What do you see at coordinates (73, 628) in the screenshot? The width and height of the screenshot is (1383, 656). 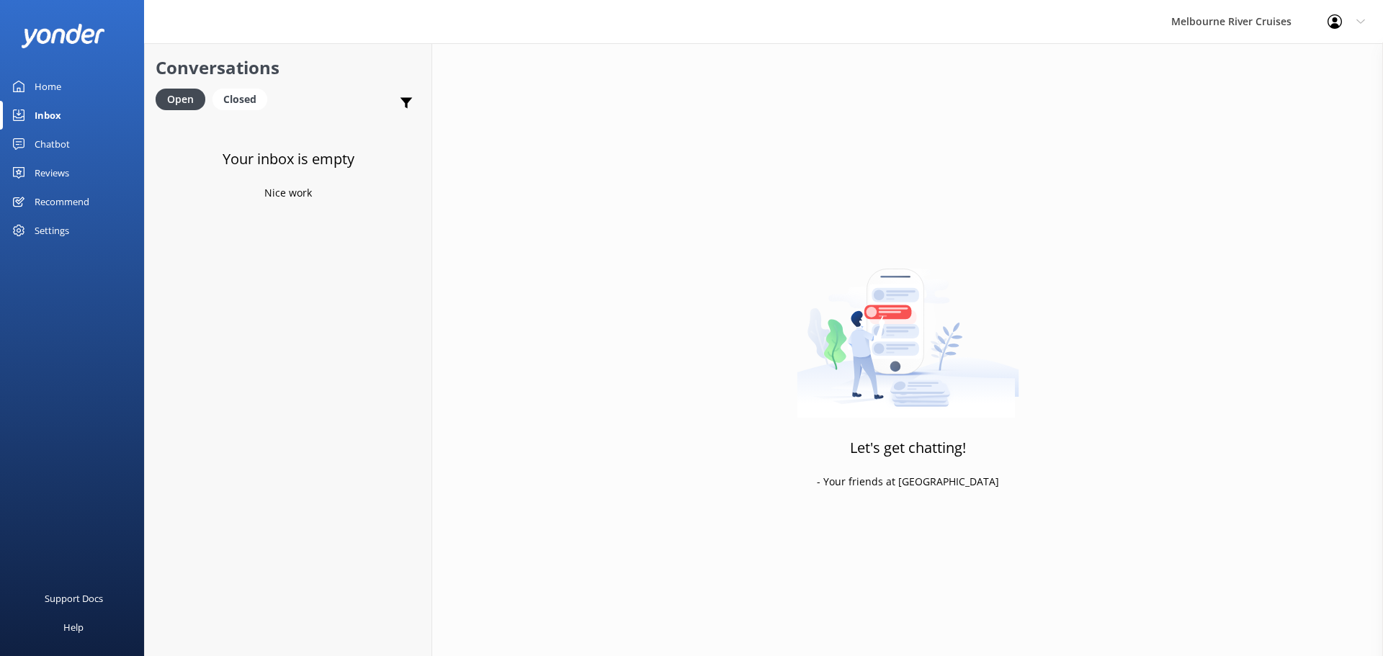 I see `div: Help` at bounding box center [73, 628].